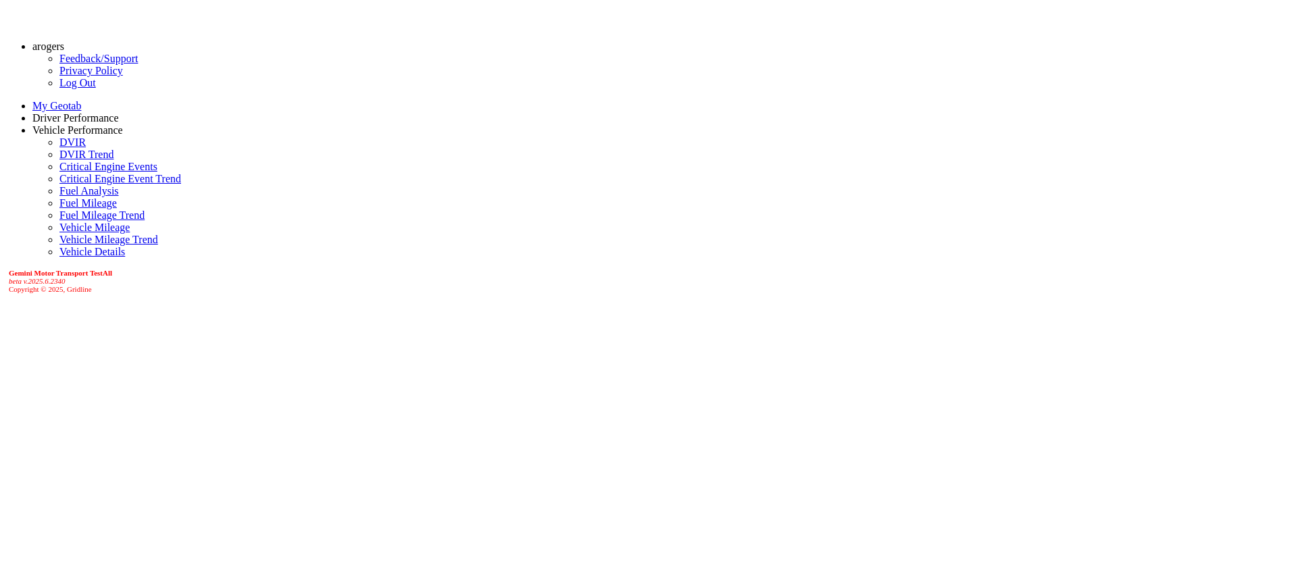 The height and width of the screenshot is (587, 1297). What do you see at coordinates (72, 142) in the screenshot?
I see `a: DVIR` at bounding box center [72, 142].